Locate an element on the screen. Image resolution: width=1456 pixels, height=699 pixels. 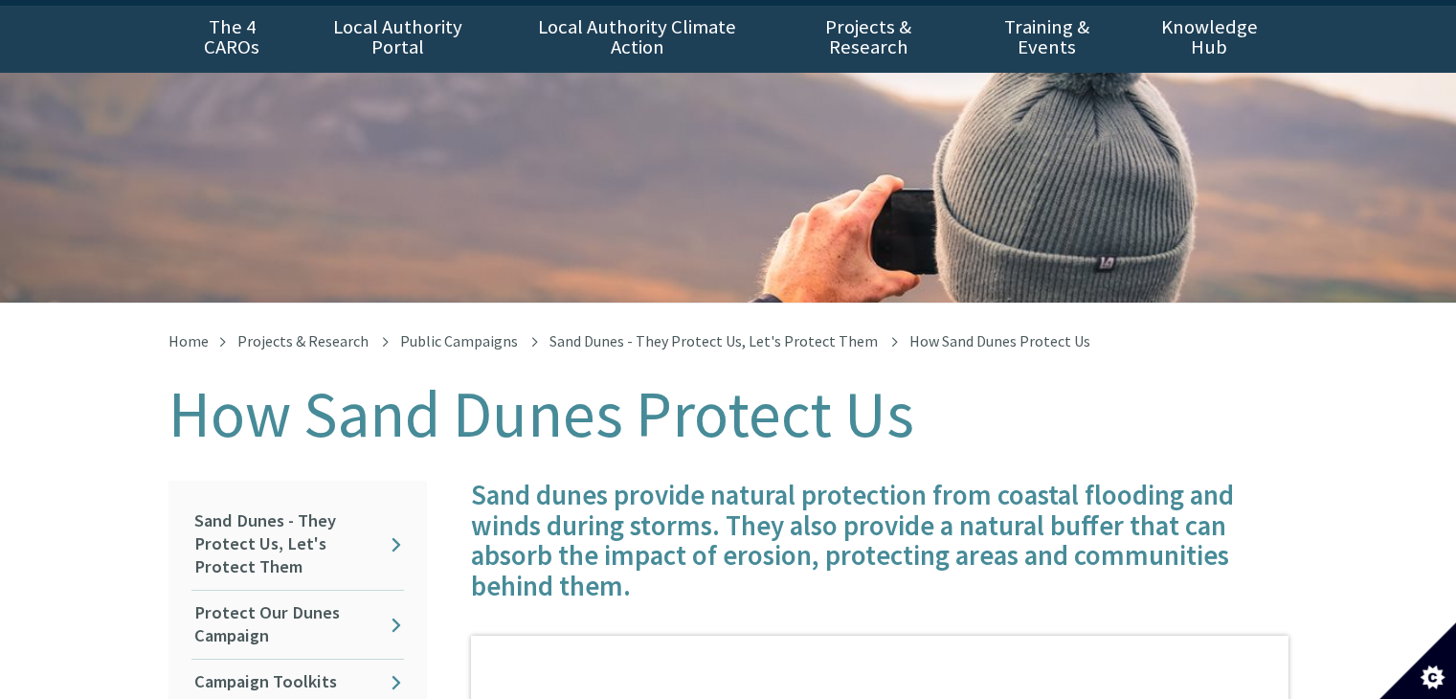
a: Knowledge Hub is located at coordinates (1209, 39).